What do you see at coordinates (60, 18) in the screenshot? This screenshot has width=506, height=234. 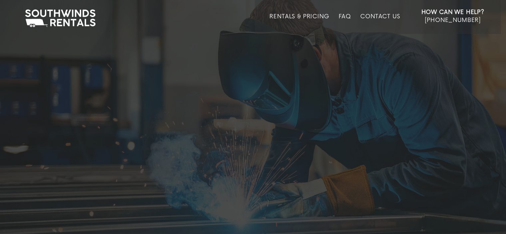 I see `img: Southwinds Rentals Logo` at bounding box center [60, 18].